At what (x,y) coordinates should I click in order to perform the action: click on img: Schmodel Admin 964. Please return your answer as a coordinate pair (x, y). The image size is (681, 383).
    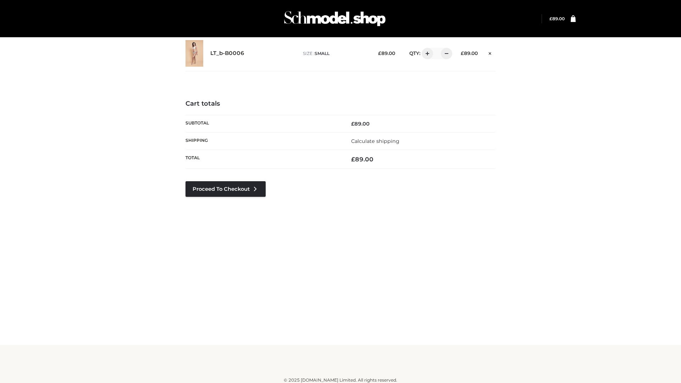
    Looking at the image, I should click on (335, 18).